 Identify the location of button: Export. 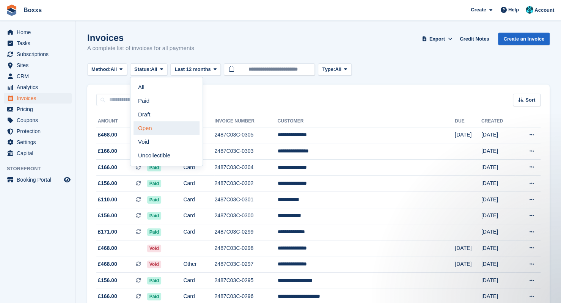
(437, 39).